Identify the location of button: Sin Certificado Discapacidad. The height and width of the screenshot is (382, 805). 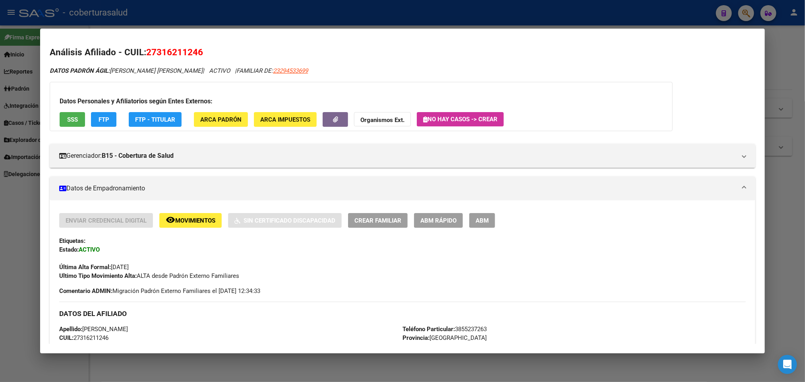
(285, 220).